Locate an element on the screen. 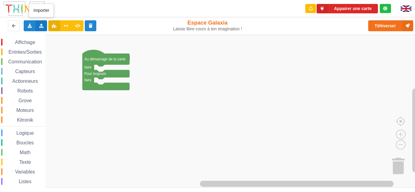 Image resolution: width=415 pixels, height=192 pixels. span: Math is located at coordinates (25, 152).